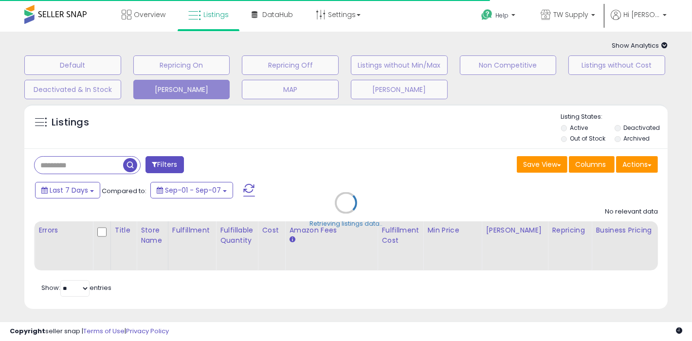 The image size is (692, 341). I want to click on button: Non Competitive, so click(508, 65).